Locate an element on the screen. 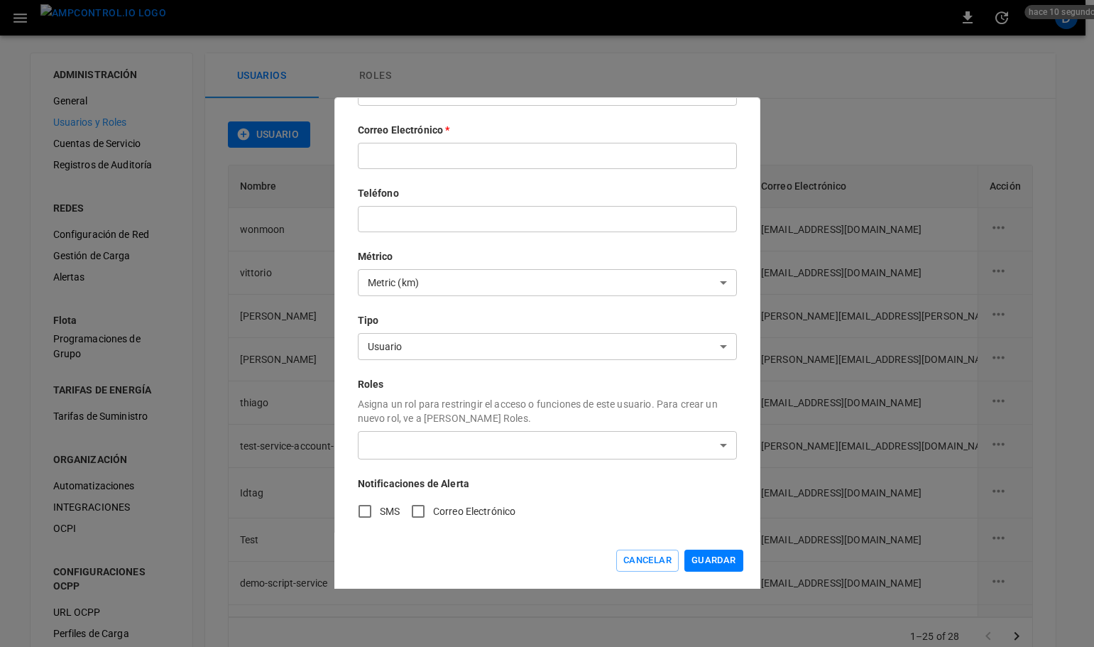  span: Correo Electrónico is located at coordinates (474, 511).